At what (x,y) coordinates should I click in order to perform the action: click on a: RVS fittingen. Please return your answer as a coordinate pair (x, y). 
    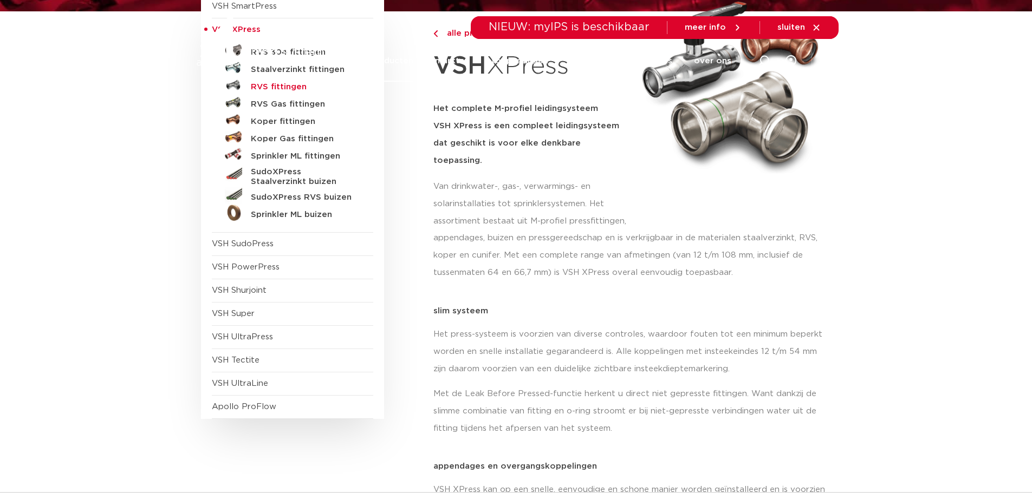
    Looking at the image, I should click on (292, 85).